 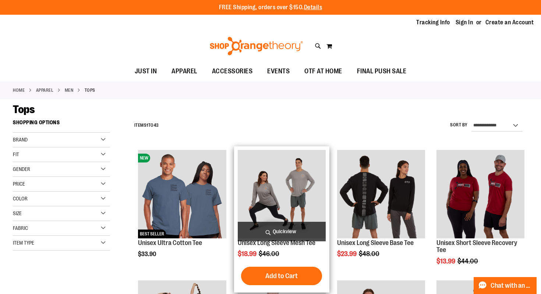 What do you see at coordinates (313, 7) in the screenshot?
I see `a: Details` at bounding box center [313, 7].